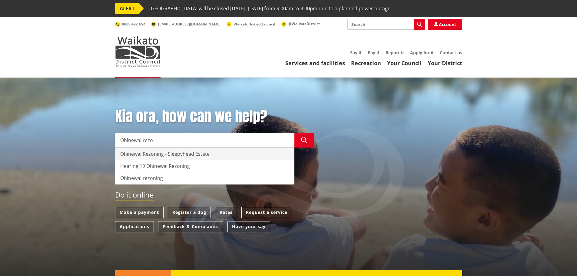 This screenshot has width=577, height=276. I want to click on a: Recreation, so click(366, 63).